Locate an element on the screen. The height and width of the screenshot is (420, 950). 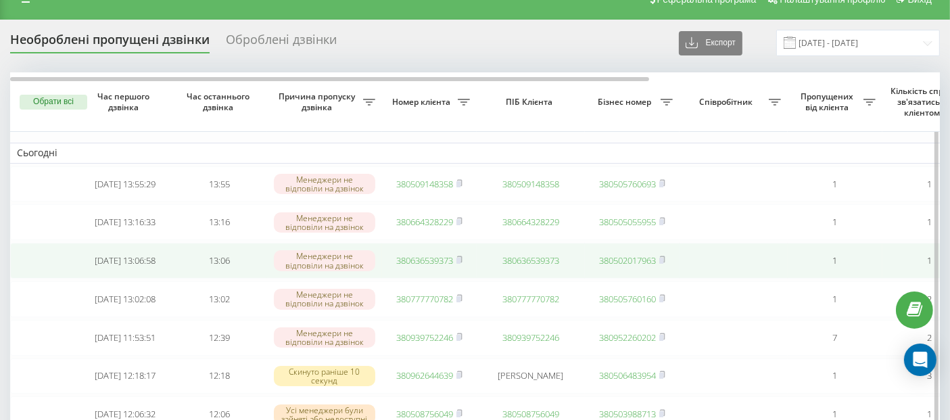
a: 380506483954 is located at coordinates (627, 375).